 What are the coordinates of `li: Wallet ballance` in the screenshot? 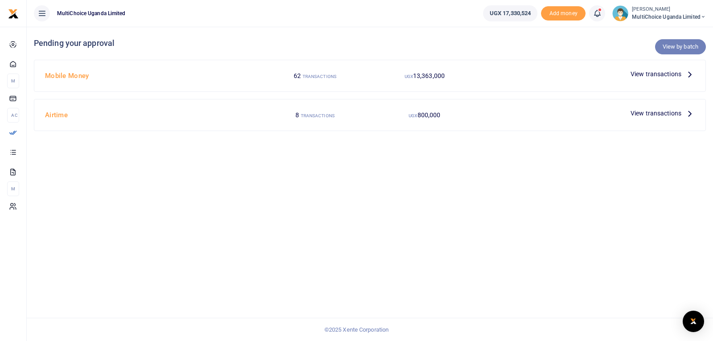 It's located at (510, 13).